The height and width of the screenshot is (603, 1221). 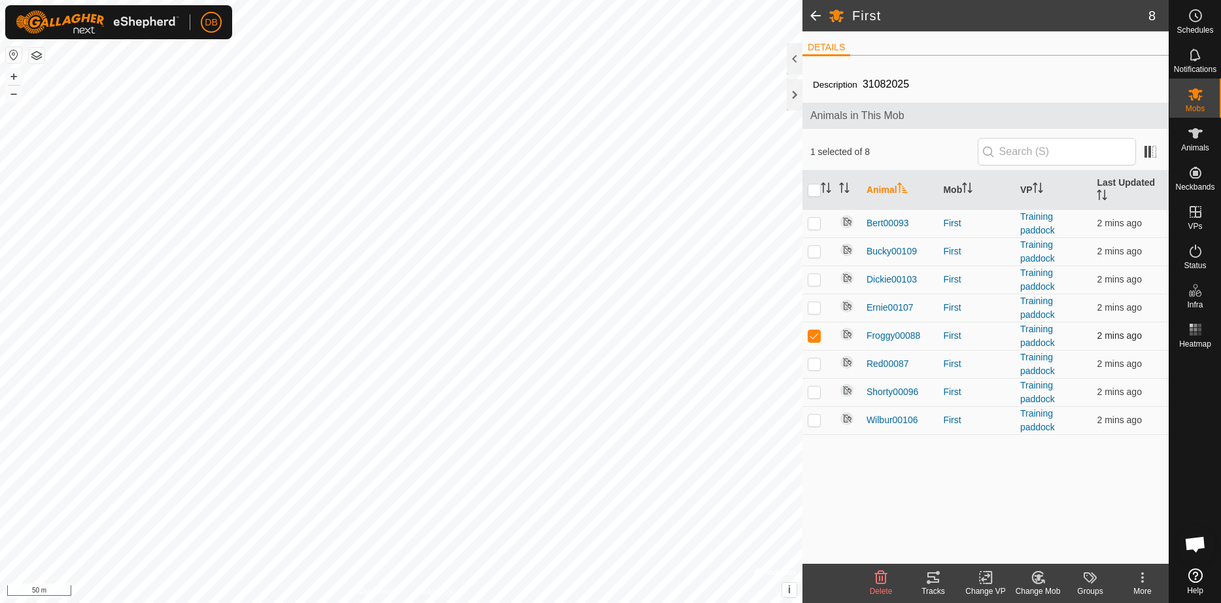 What do you see at coordinates (1194, 305) in the screenshot?
I see `span: Infra` at bounding box center [1194, 305].